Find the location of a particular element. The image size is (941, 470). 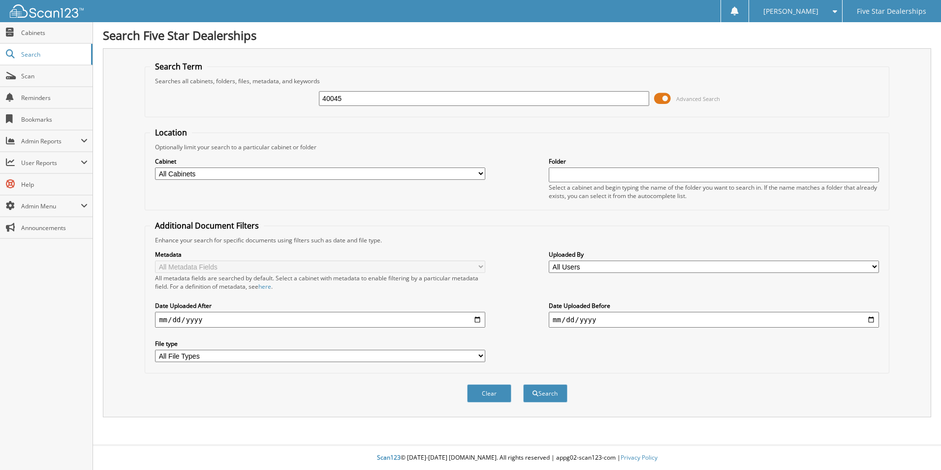

div: Select a cabinet and begin typing the name of the folder you want to search in. If the name match... is located at coordinates (714, 191).